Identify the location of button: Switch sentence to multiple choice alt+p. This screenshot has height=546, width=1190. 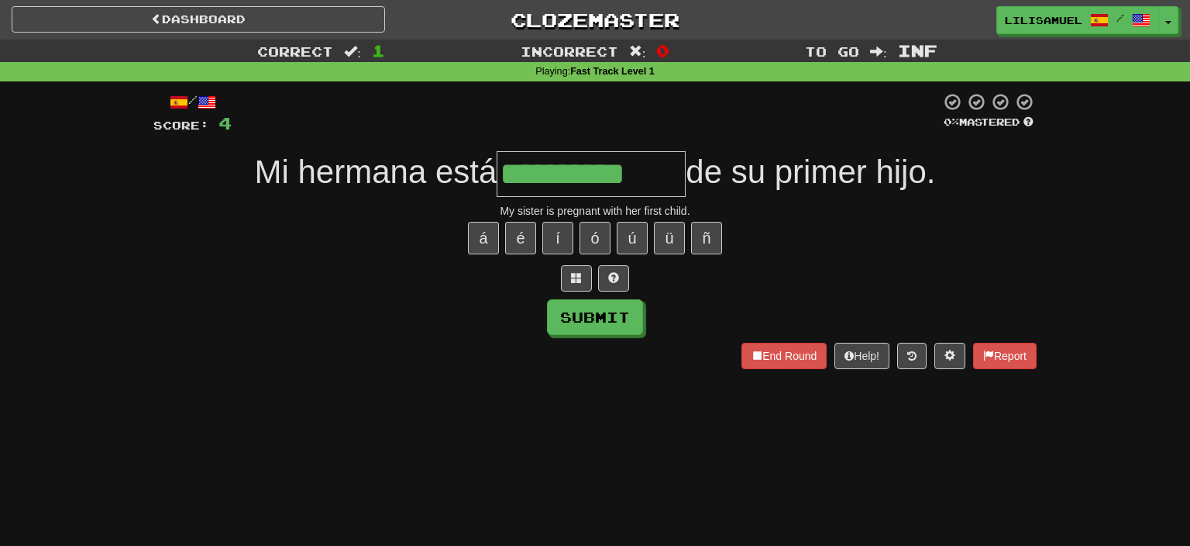
(577, 278).